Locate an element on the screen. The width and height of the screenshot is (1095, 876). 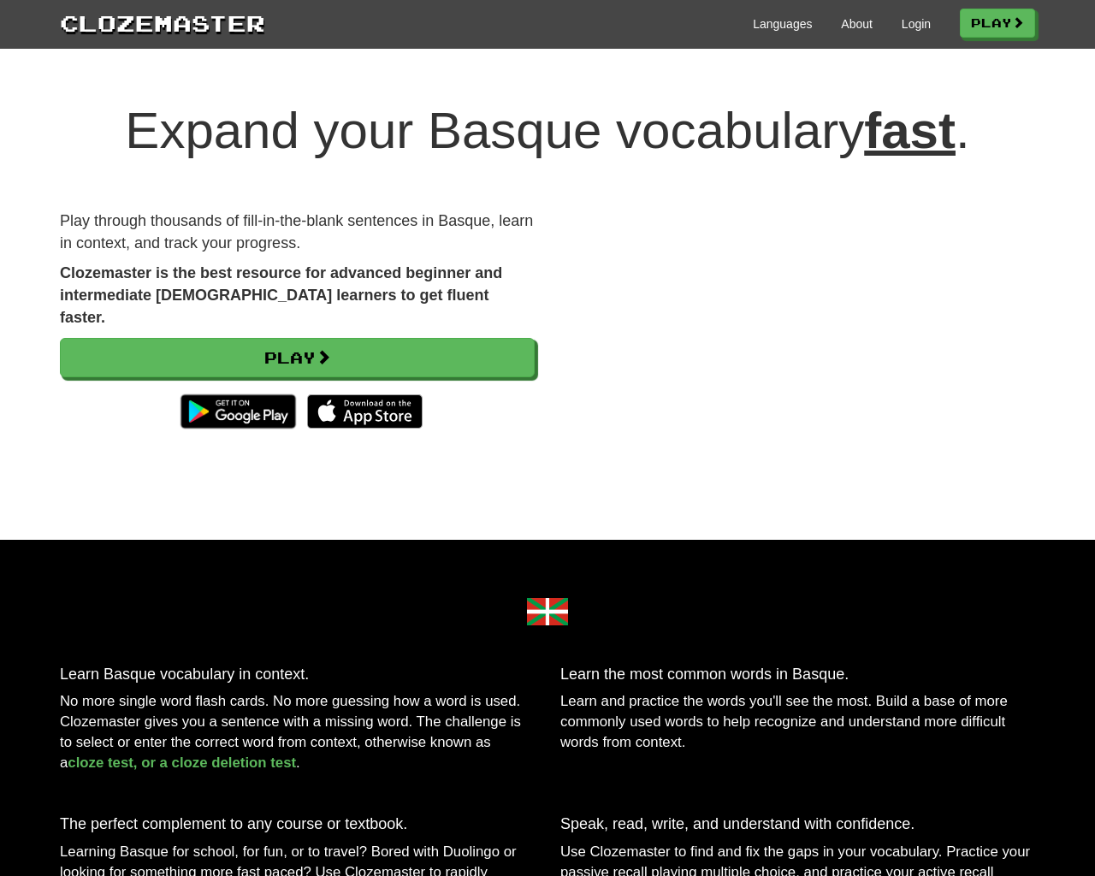
a: Languages is located at coordinates (782, 24).